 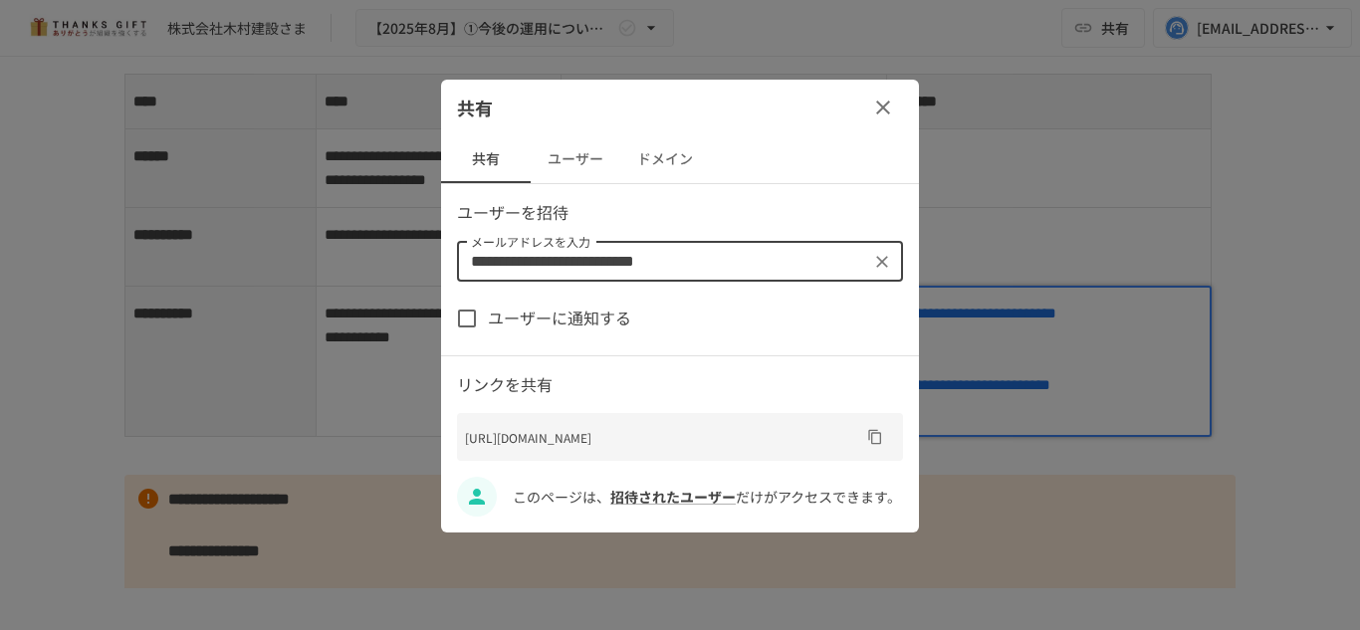 I want to click on button: 共有, so click(x=486, y=159).